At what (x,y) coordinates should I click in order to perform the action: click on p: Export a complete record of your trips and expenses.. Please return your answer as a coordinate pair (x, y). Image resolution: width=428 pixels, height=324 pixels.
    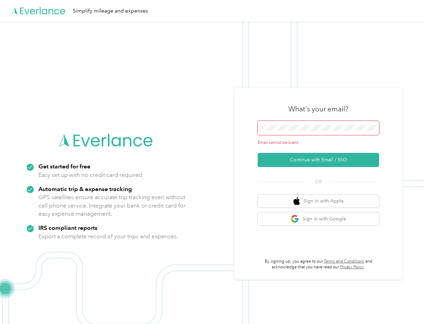
    Looking at the image, I should click on (108, 236).